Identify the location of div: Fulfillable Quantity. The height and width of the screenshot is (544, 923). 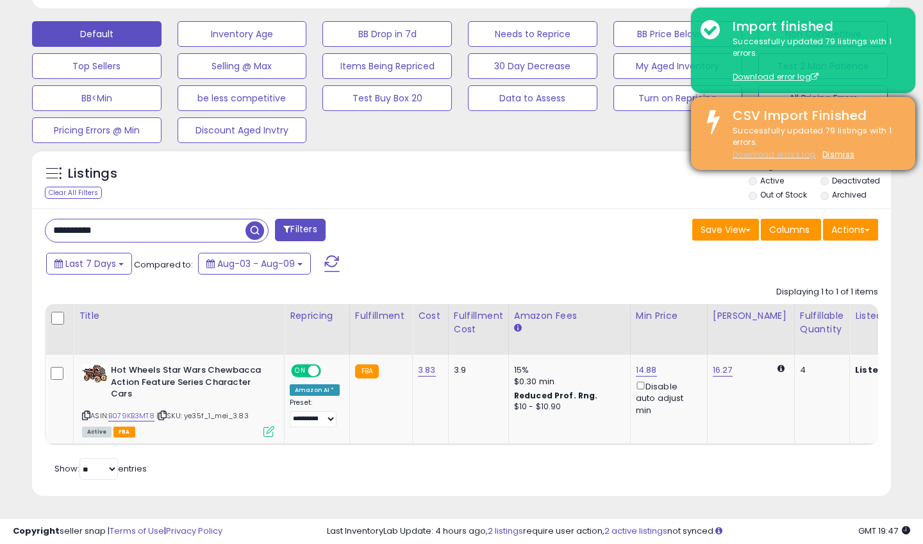
(822, 323).